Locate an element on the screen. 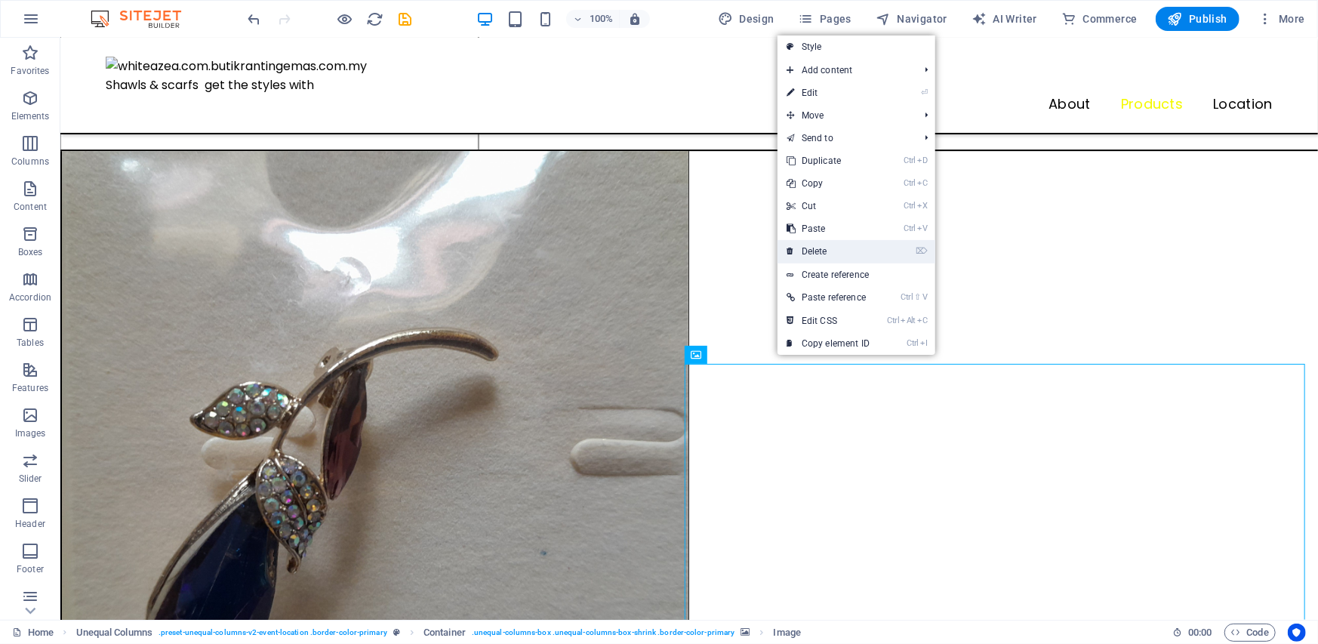  i: This element contains a background is located at coordinates (745, 632).